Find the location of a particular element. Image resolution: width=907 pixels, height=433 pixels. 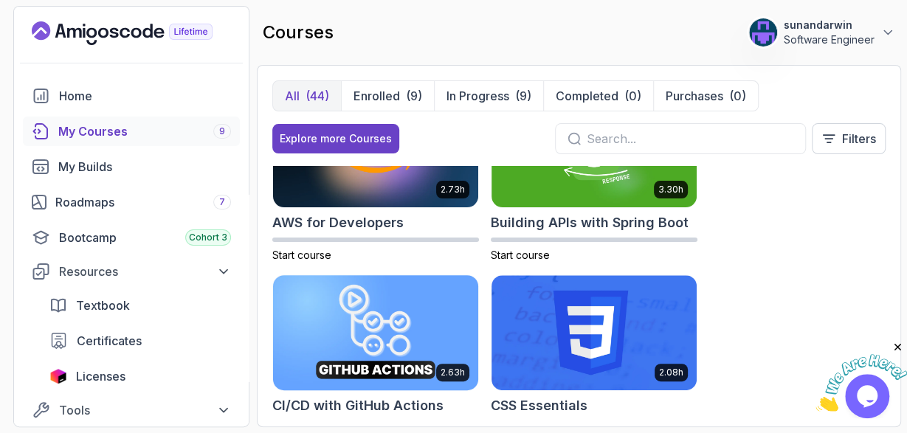

h2: courses is located at coordinates (298, 32).